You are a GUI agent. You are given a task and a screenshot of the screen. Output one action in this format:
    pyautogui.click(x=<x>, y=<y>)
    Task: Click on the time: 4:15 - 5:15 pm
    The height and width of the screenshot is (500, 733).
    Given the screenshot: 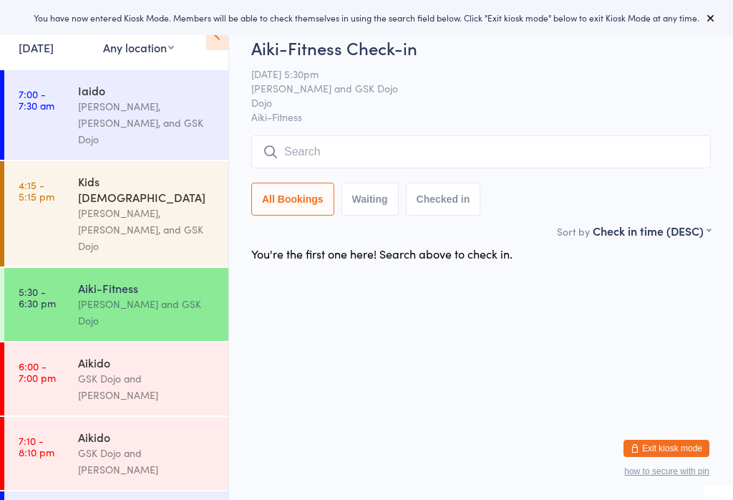 What is the action you would take?
    pyautogui.click(x=37, y=190)
    